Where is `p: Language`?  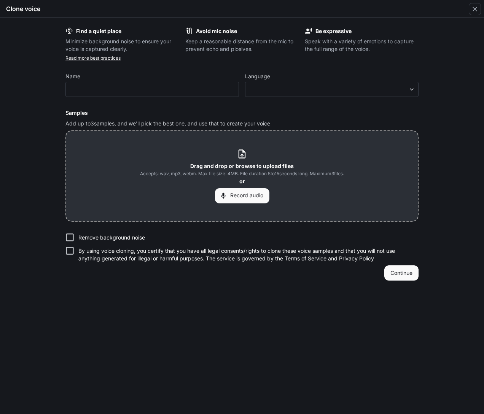
p: Language is located at coordinates (258, 76).